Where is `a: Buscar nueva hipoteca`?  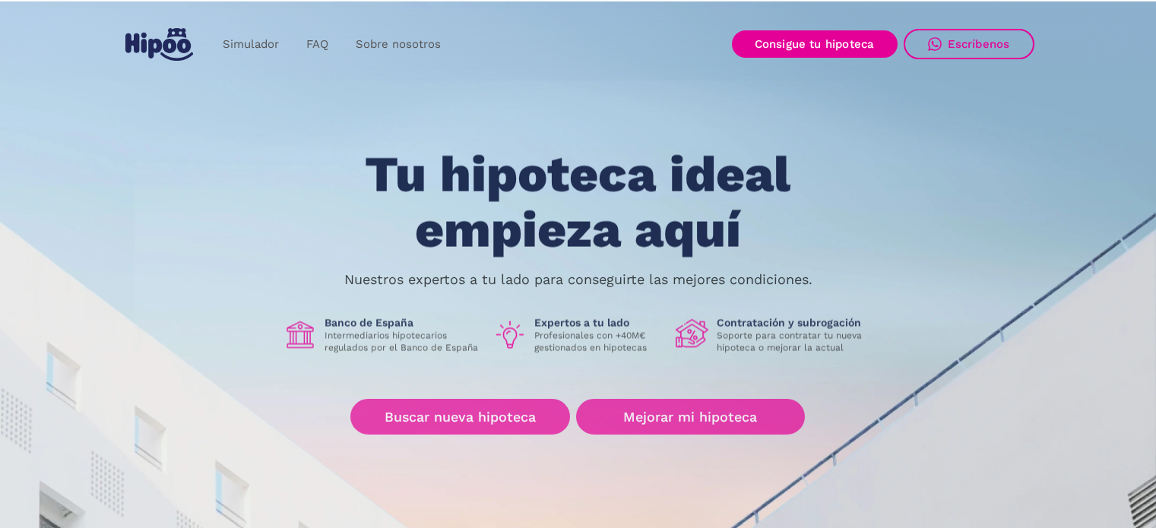 a: Buscar nueva hipoteca is located at coordinates (460, 416).